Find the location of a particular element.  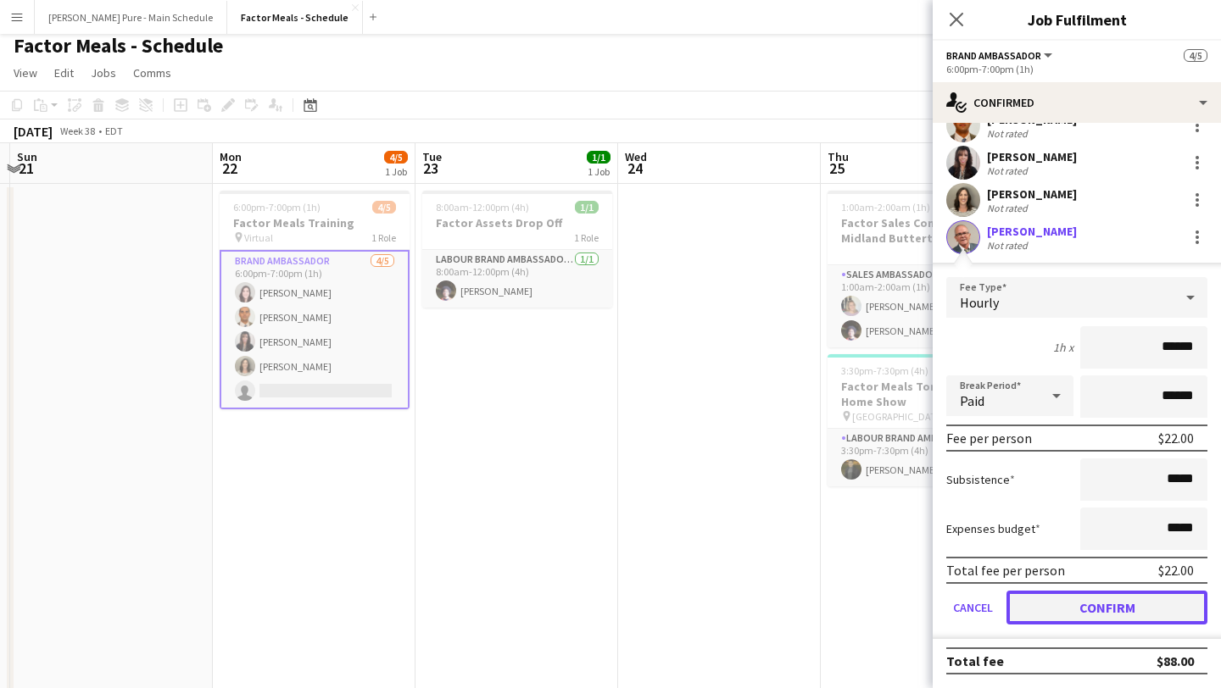

button: Brand Ambassador is located at coordinates (1000, 55).